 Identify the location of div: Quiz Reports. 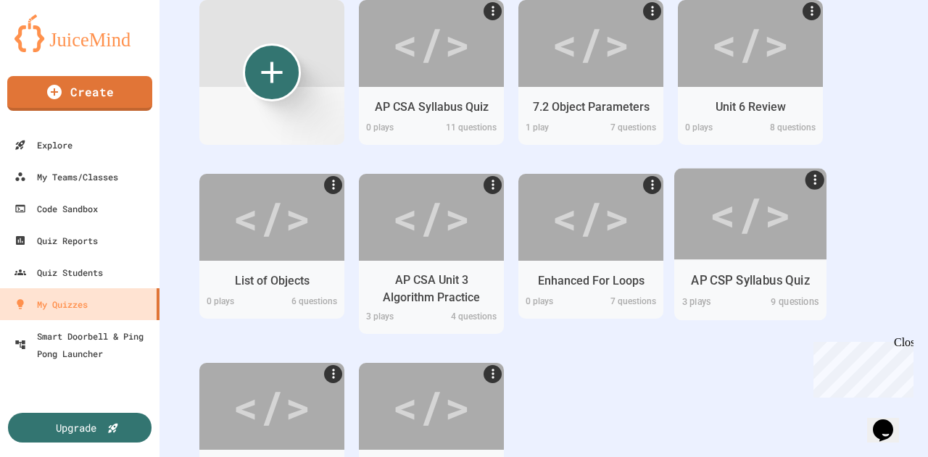
(56, 241).